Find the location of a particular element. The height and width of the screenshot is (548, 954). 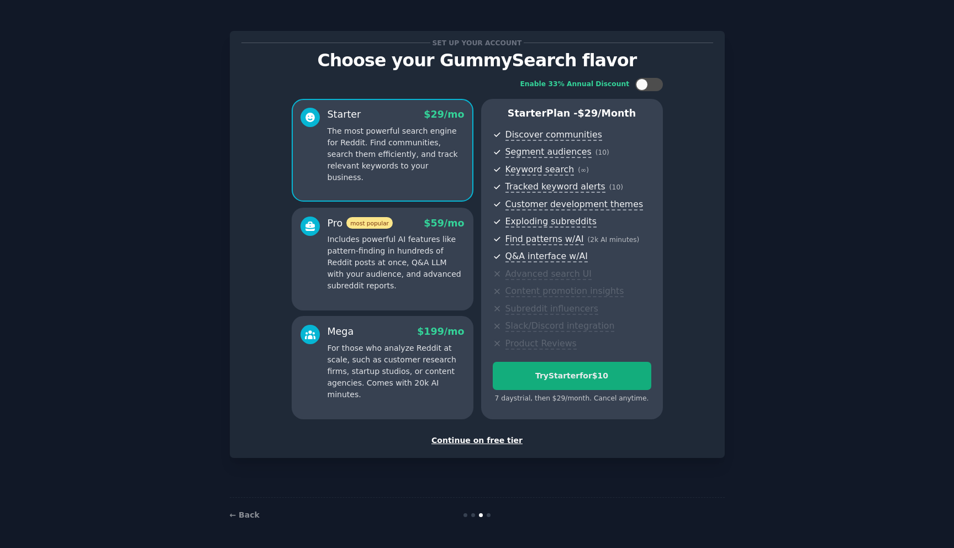

span: Segment audiences is located at coordinates (549, 152).